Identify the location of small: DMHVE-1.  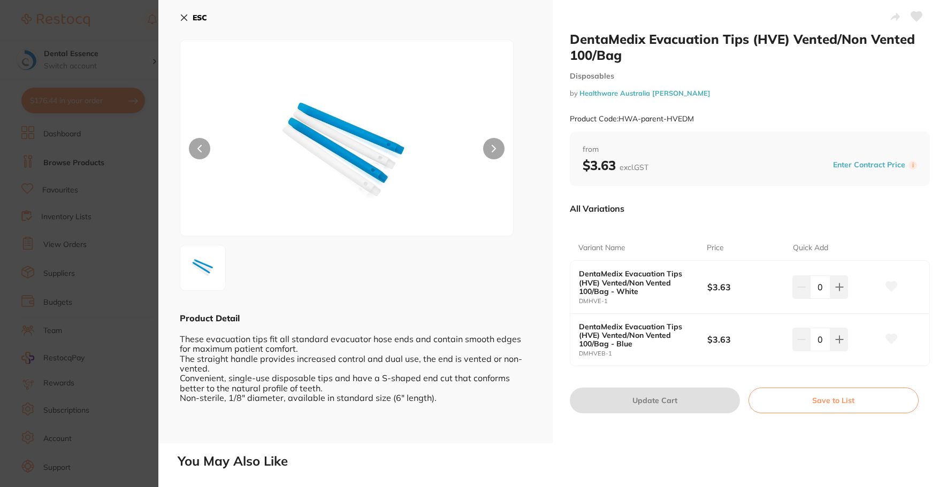
(643, 301).